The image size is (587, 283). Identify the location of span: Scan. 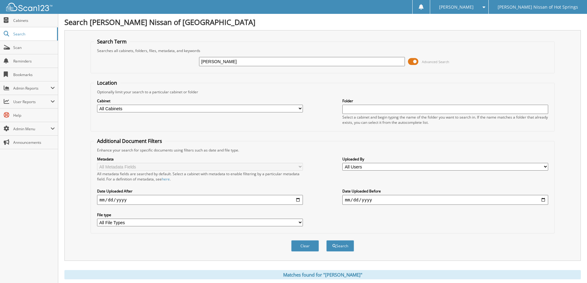
(34, 47).